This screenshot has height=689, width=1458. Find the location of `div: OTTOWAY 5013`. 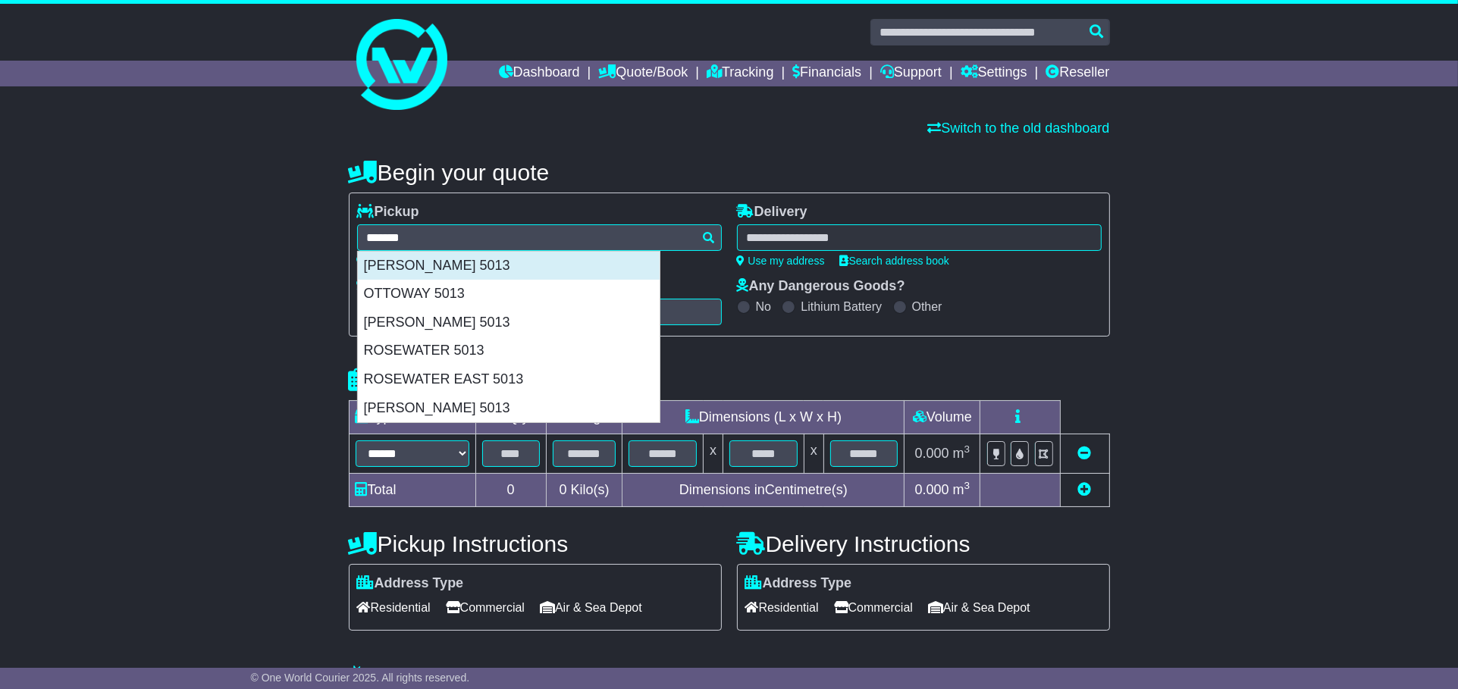

div: OTTOWAY 5013 is located at coordinates (509, 294).